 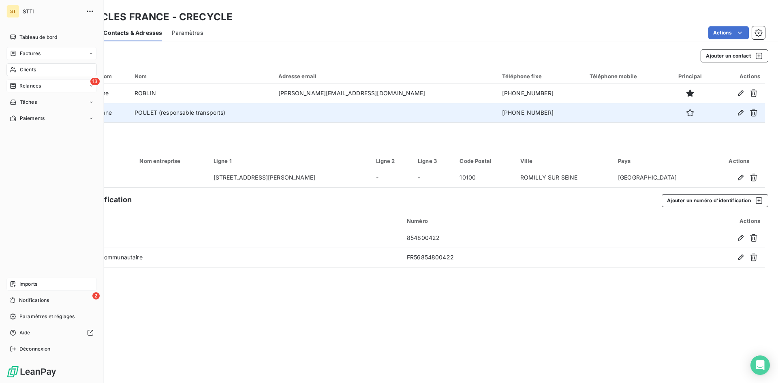 I want to click on div: Type, so click(x=221, y=221).